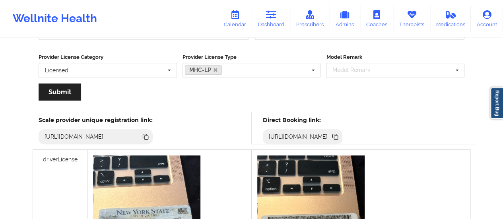 This screenshot has width=503, height=219. What do you see at coordinates (303, 120) in the screenshot?
I see `h5: Direct Booking link:` at bounding box center [303, 120].